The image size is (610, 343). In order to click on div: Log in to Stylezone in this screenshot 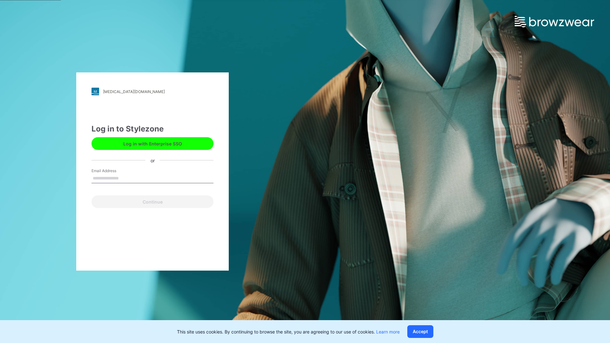, I will do `click(152, 129)`.